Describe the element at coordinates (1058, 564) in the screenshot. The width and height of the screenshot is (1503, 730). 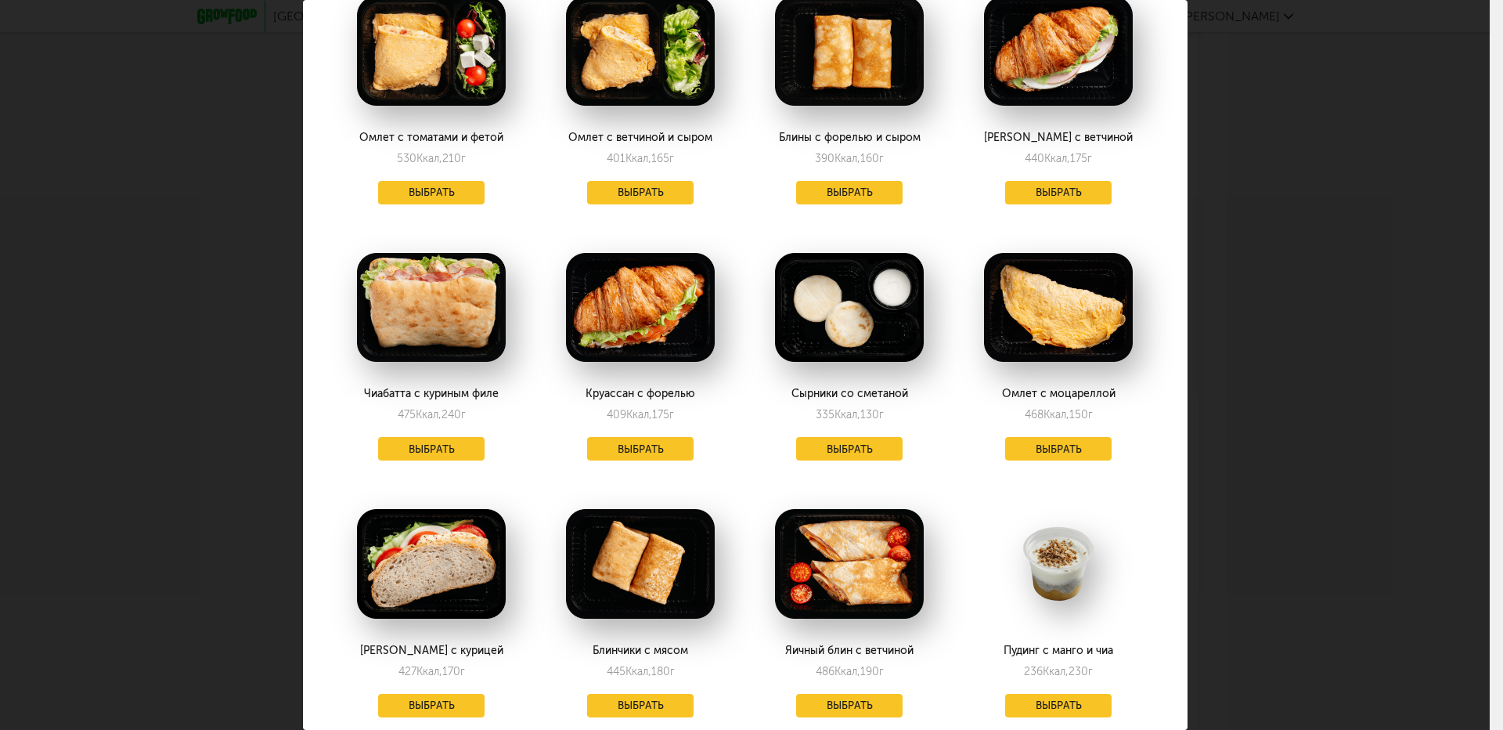
I see `img: big_NHUUWqgPy778Nj6i.png` at that location.